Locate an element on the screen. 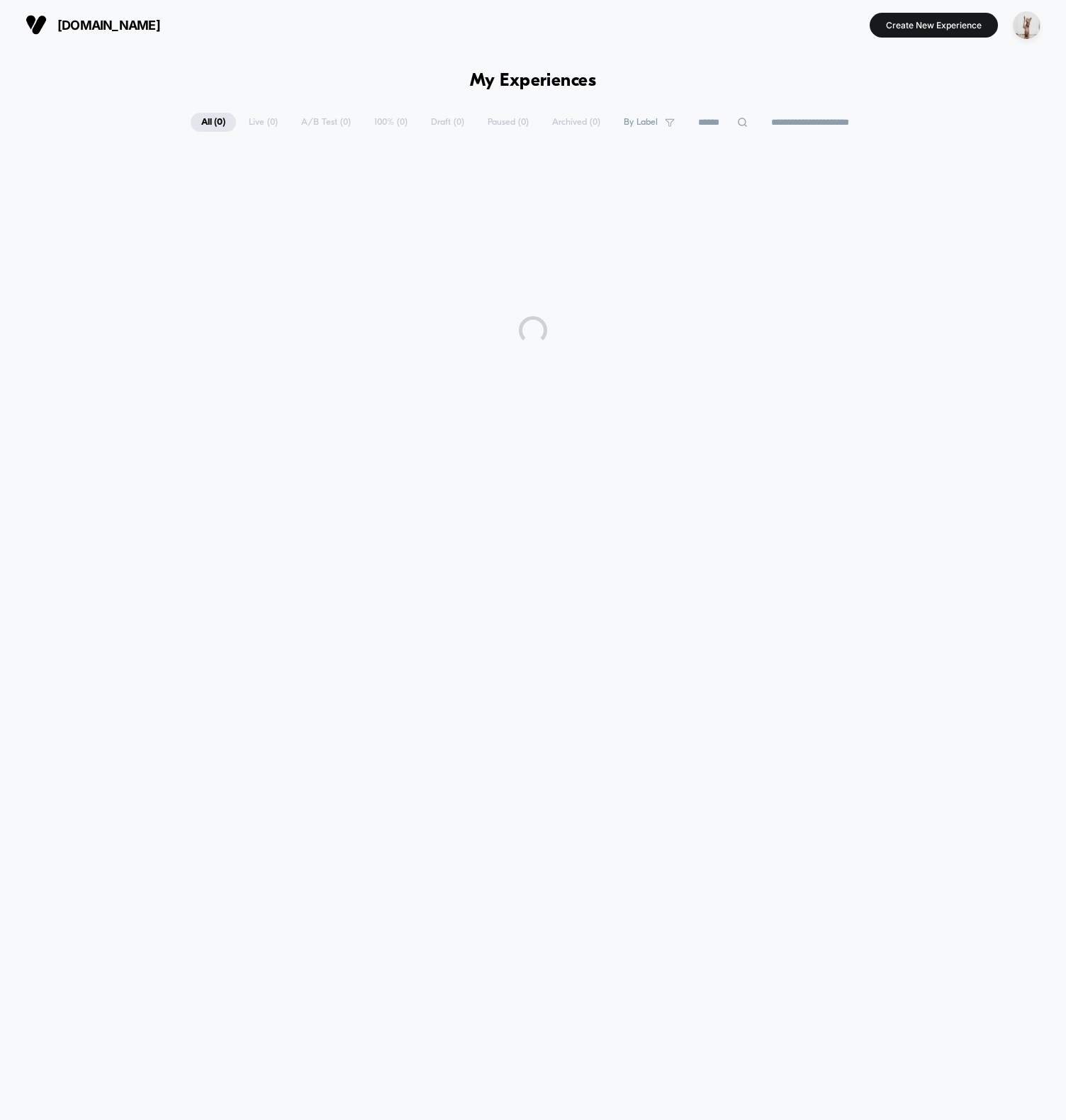  button: Create New Experience is located at coordinates (933, 25).